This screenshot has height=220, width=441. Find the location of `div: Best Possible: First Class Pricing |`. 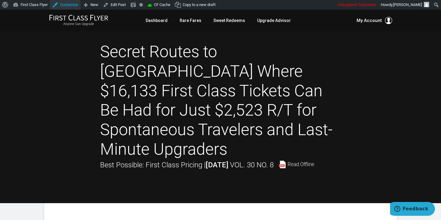

div: Best Possible: First Class Pricing | is located at coordinates (207, 165).